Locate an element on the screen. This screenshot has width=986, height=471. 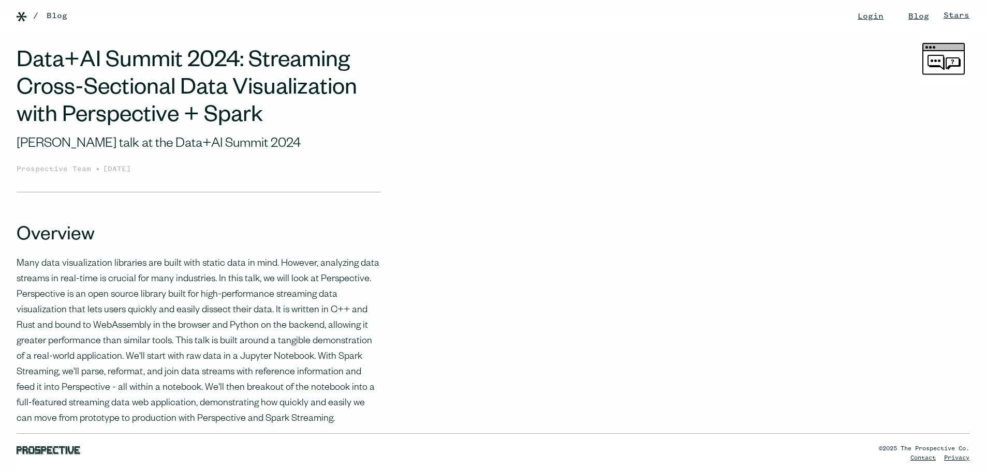
p: Many data visualization libraries are built with static data in mind. However, analyzing data str... is located at coordinates (199, 342).